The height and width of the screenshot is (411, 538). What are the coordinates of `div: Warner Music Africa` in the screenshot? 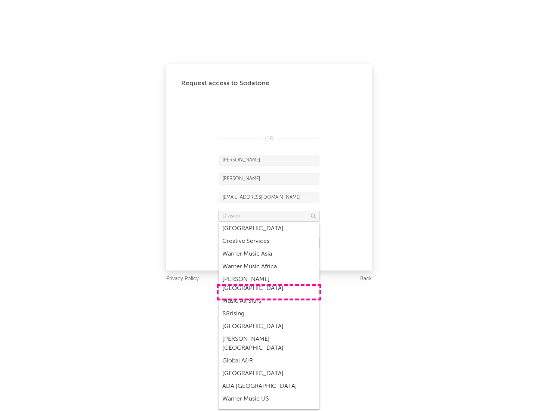 It's located at (269, 267).